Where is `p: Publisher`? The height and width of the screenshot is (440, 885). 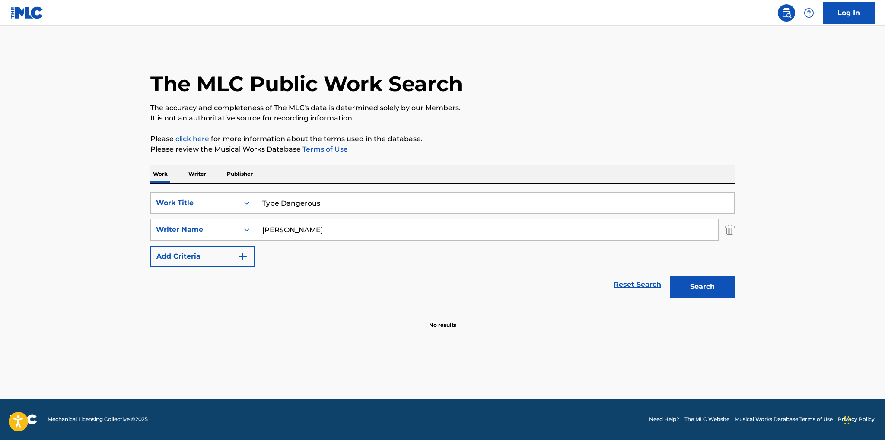
p: Publisher is located at coordinates (240, 174).